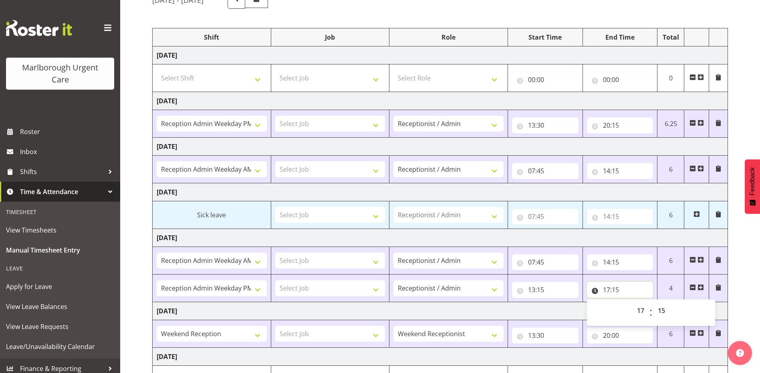  I want to click on button: Feedback - Show survey, so click(752, 187).